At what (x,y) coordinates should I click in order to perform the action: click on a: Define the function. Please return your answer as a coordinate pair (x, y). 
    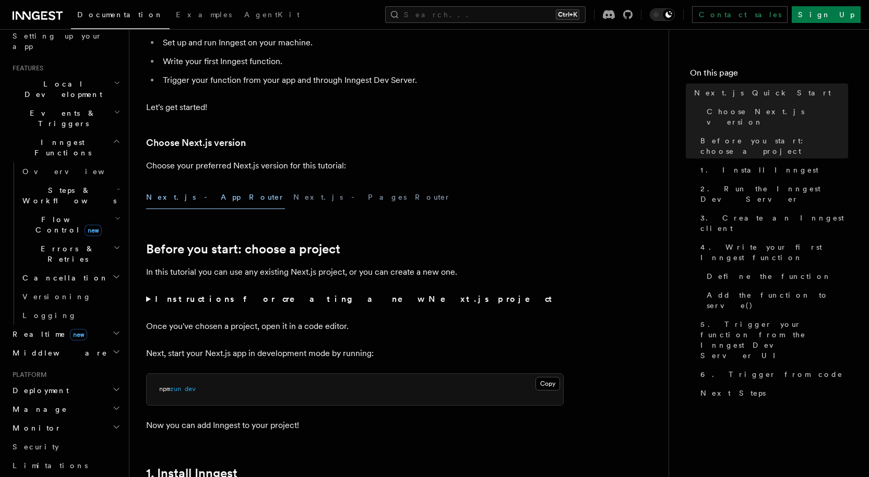
    Looking at the image, I should click on (775, 276).